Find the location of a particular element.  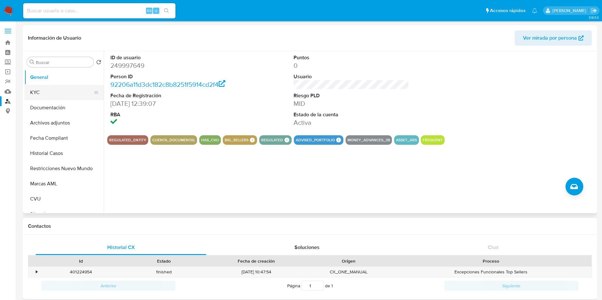

a: Notificaciones is located at coordinates (534, 10).